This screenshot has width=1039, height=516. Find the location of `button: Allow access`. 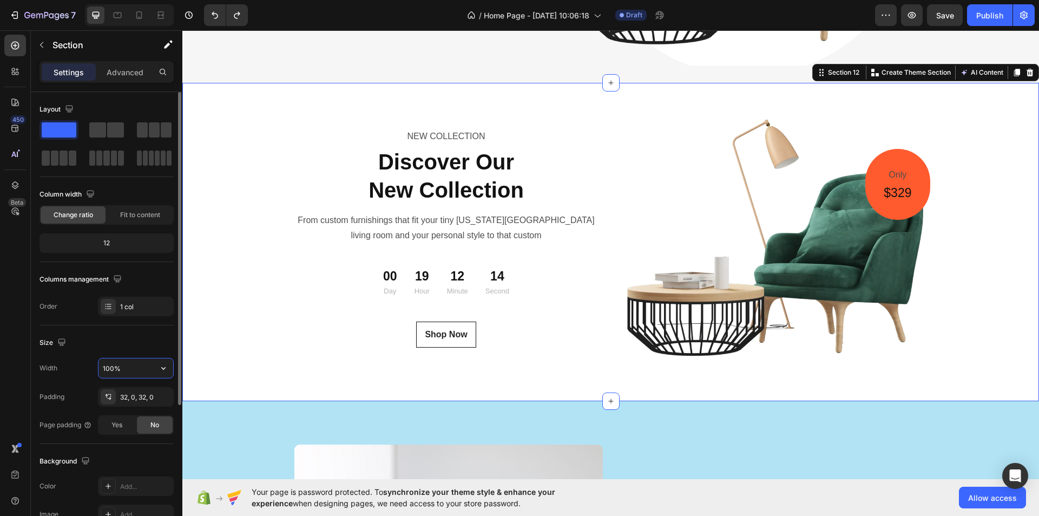

button: Allow access is located at coordinates (992, 497).